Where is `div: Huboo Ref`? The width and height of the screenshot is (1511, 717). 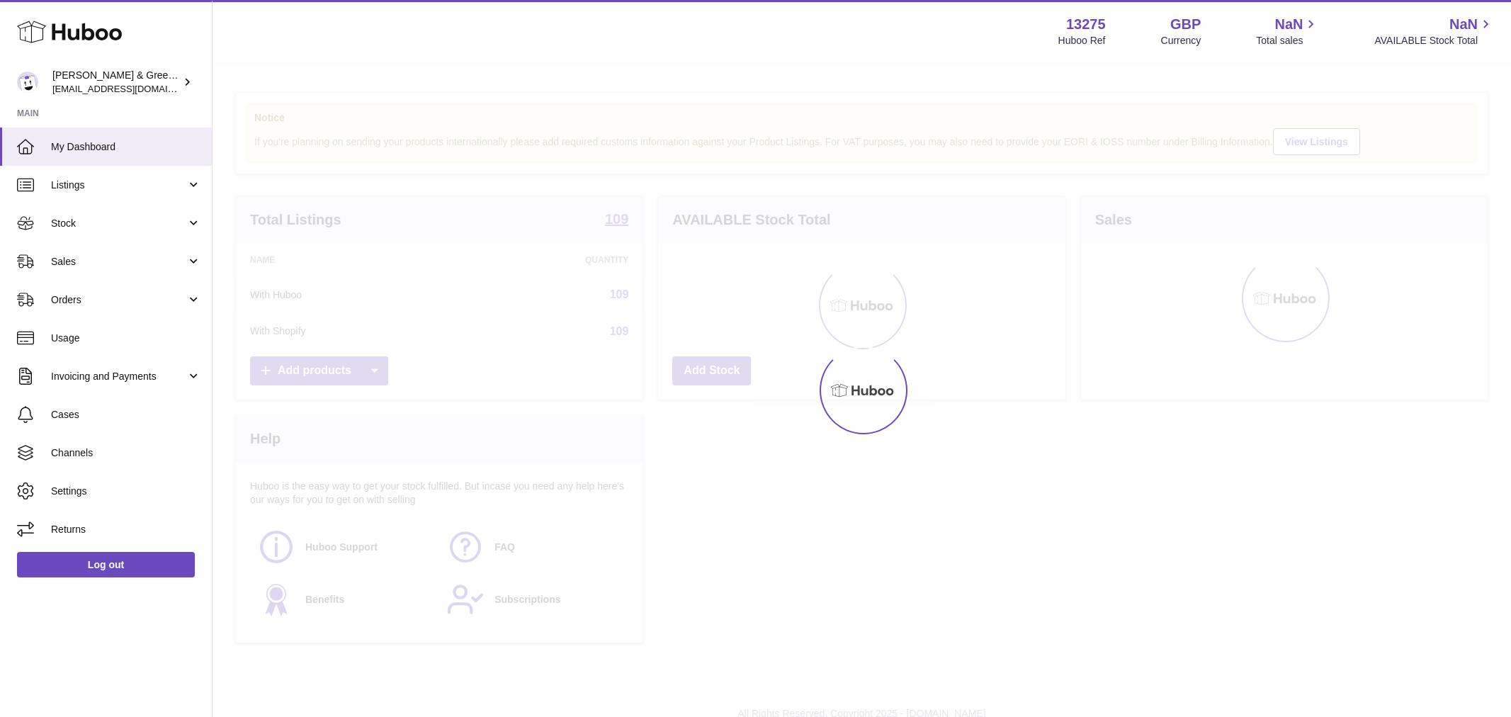 div: Huboo Ref is located at coordinates (1081, 40).